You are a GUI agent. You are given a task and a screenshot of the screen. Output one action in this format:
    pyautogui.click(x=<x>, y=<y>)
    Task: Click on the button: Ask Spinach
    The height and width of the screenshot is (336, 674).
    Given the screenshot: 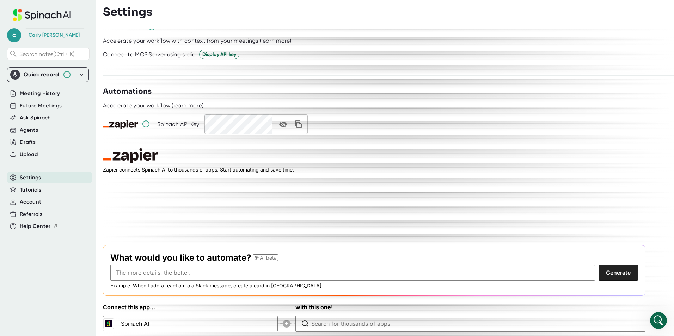 What is the action you would take?
    pyautogui.click(x=35, y=118)
    